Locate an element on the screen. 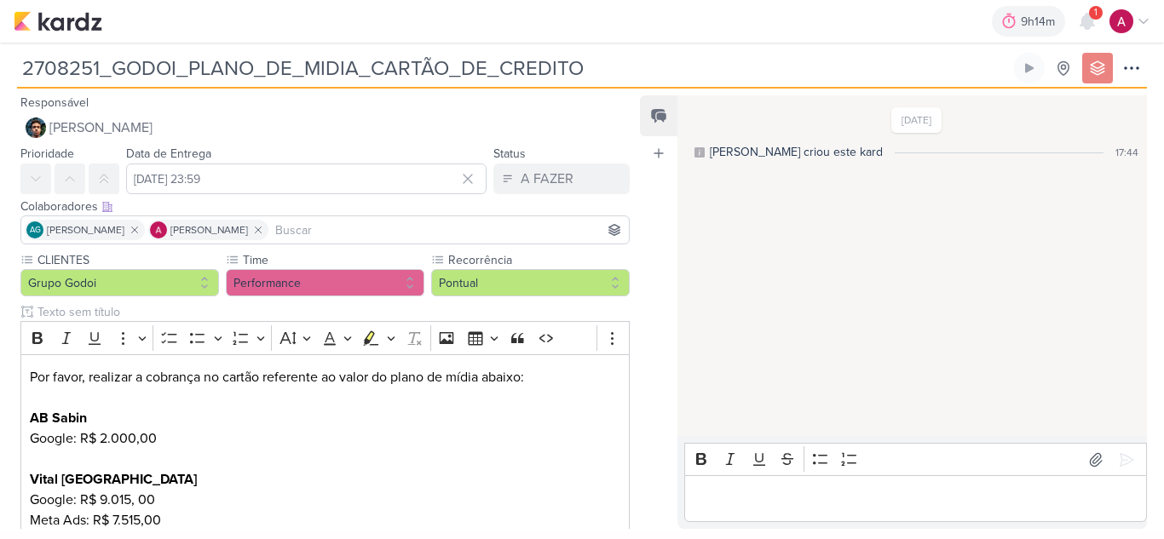 This screenshot has height=539, width=1164. img: Nelito Junior is located at coordinates (36, 128).